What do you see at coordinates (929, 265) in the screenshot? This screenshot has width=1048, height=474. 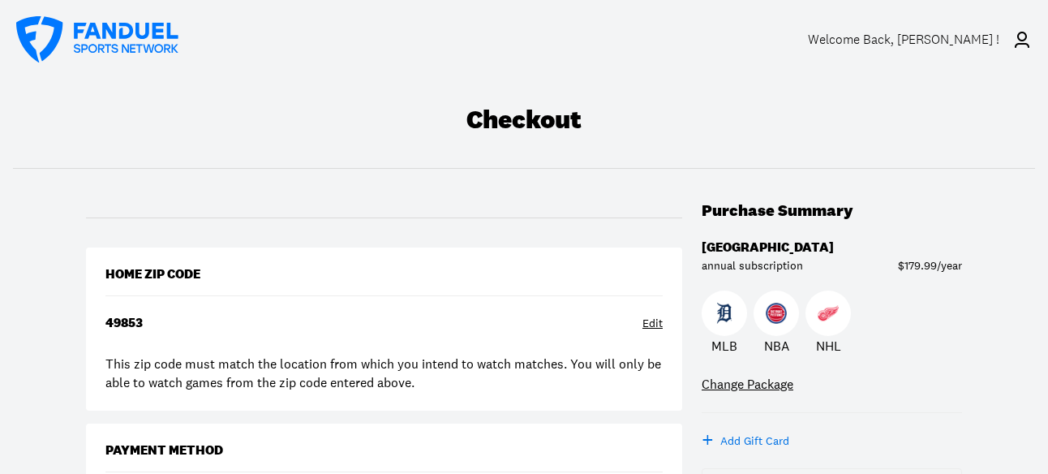 I see `div: $179.99/year` at bounding box center [929, 265].